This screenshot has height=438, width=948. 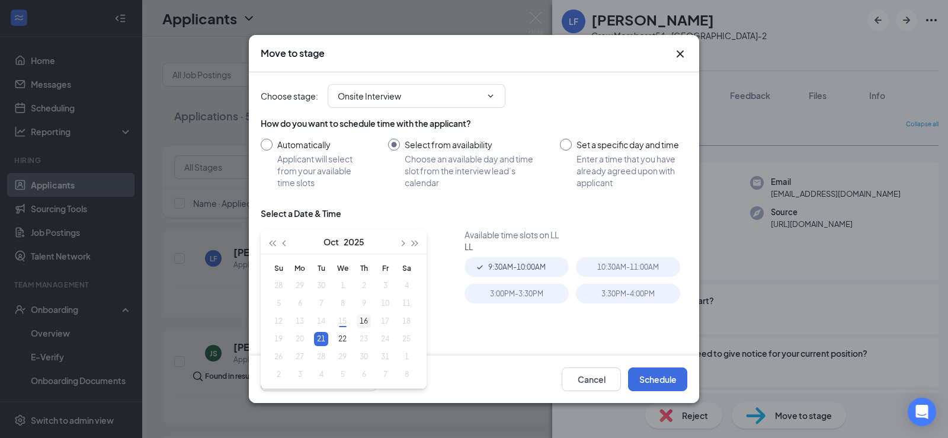 I want to click on div: 9:30AM - 10:00AM, so click(x=517, y=267).